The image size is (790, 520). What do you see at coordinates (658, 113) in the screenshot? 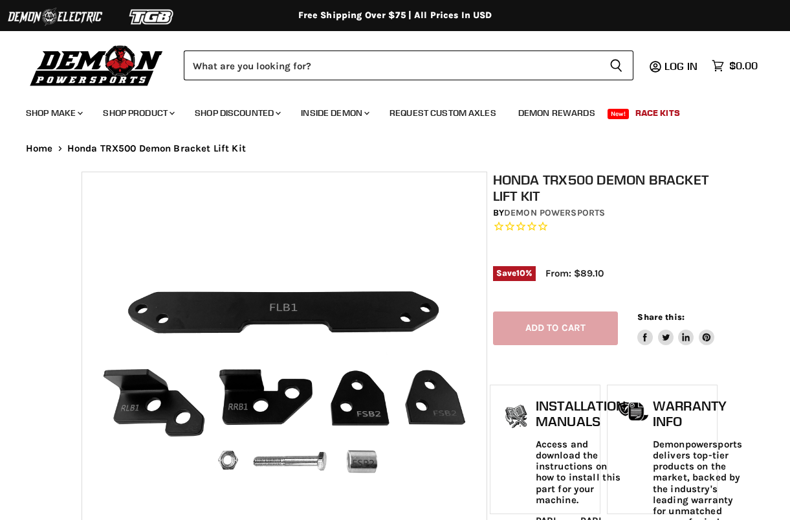
I see `a: Race Kits` at bounding box center [658, 113].